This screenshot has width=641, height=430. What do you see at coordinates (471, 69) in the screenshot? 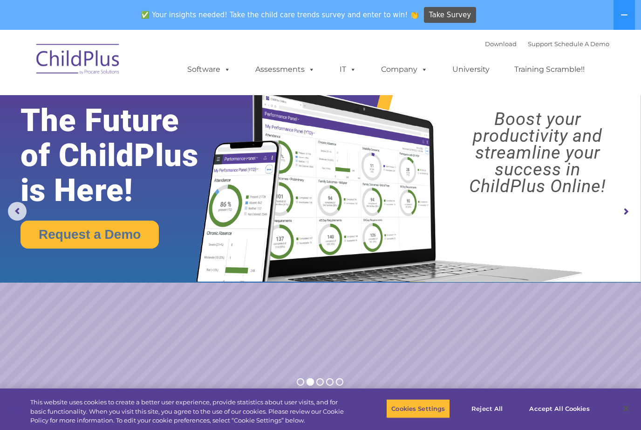
I see `a: University` at bounding box center [471, 69].